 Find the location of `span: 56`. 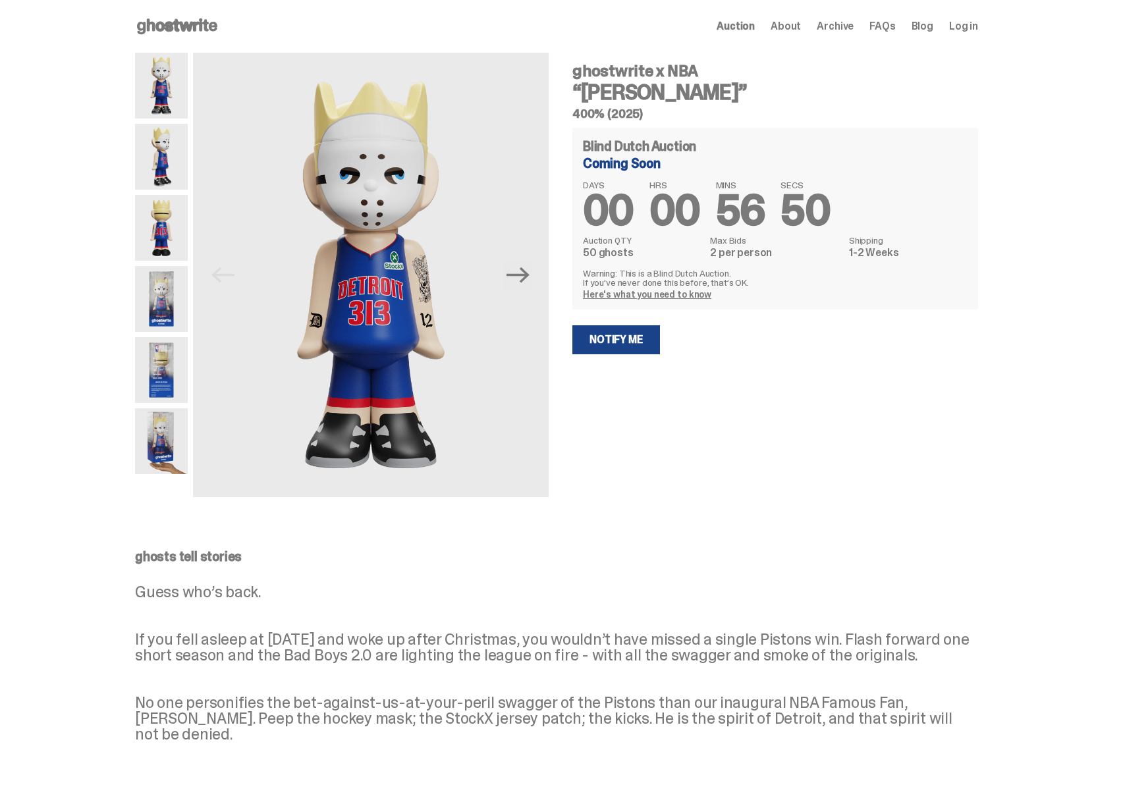

span: 56 is located at coordinates (740, 210).